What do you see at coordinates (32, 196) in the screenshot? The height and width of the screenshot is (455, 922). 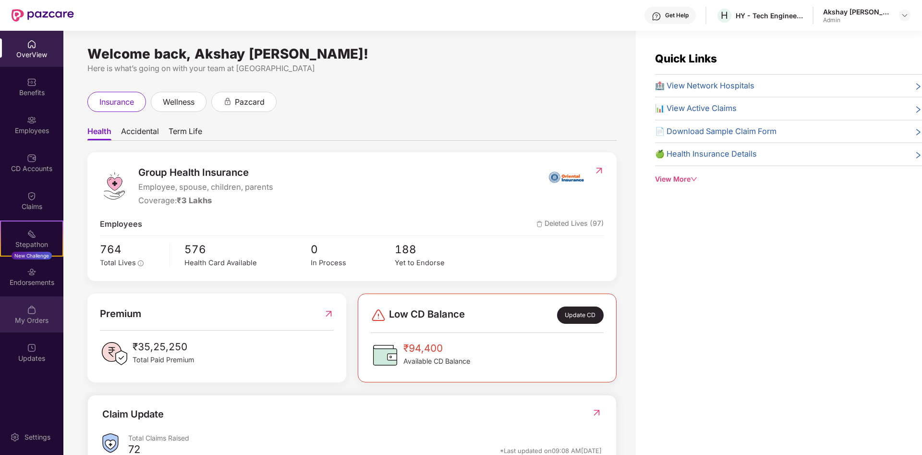 I see `img: svg+xml;base64,PHN2ZyBpZD0iQ2xhaW0iIHhtbG5zPSJodHRwOi8vd3d3LnczLm9yZy8yMDAwL3N2ZyIgd2lkdGg9IjIwIi...` at bounding box center [32, 196].